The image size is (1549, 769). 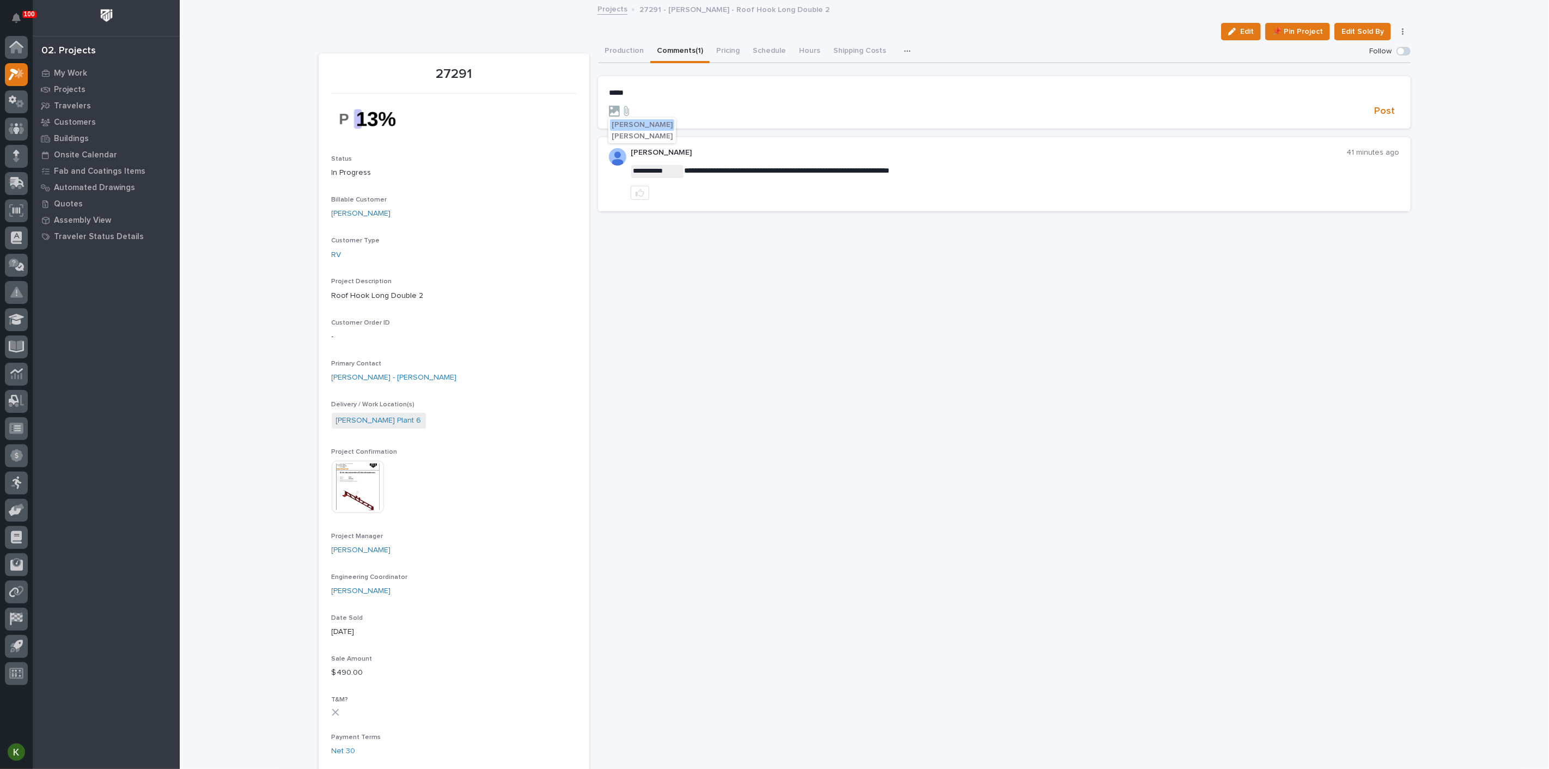 What do you see at coordinates (75, 123) in the screenshot?
I see `p: Customers` at bounding box center [75, 123].